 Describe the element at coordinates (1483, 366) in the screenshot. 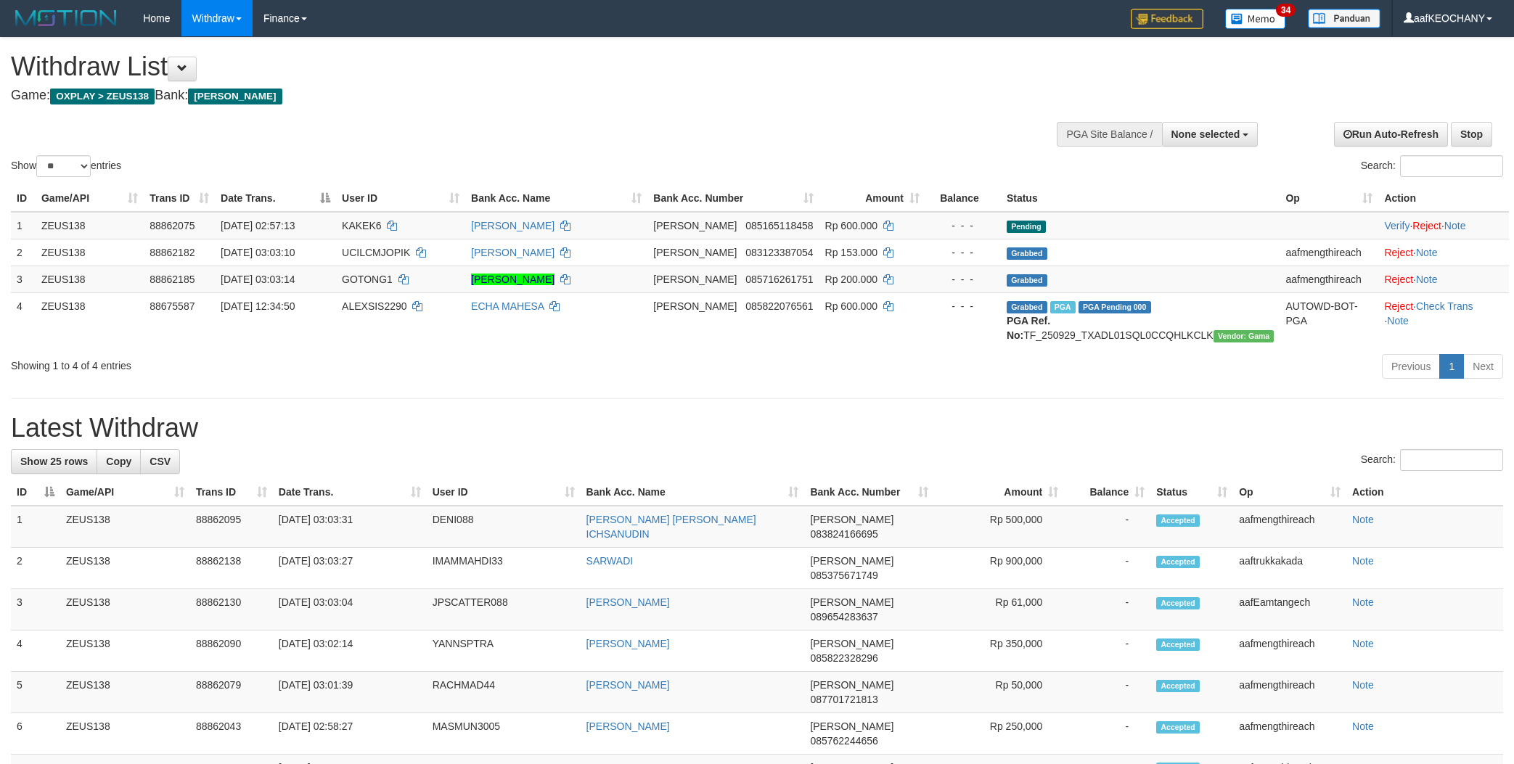

I see `a: Next` at that location.